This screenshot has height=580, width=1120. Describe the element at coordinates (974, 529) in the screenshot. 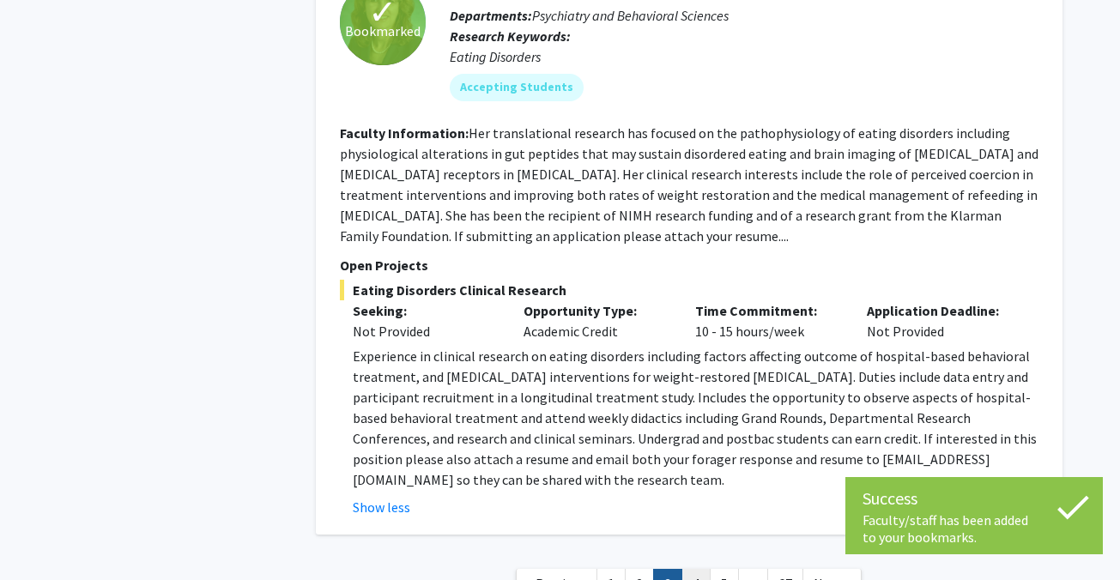

I see `div: Faculty/staff has been added to your bookmarks.` at that location.